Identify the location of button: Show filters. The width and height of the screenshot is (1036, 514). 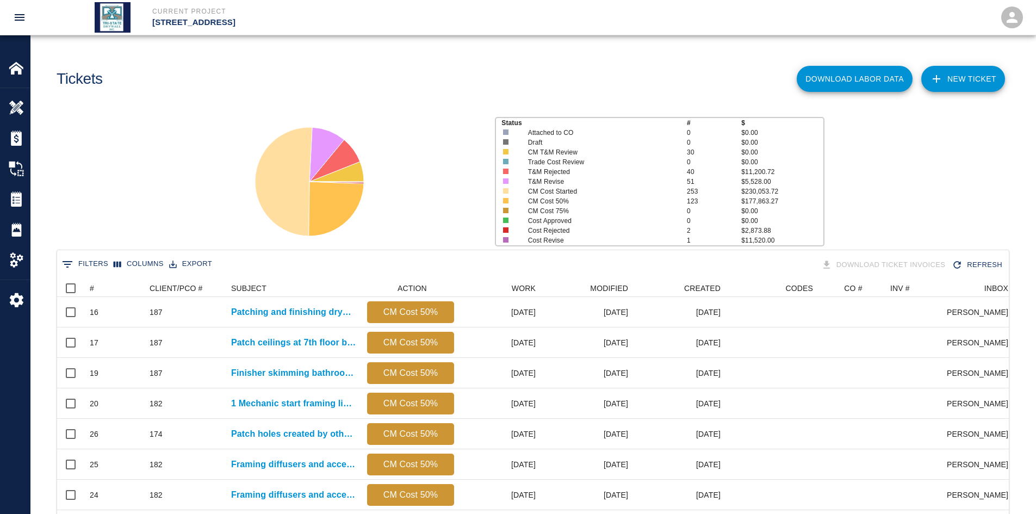
(85, 264).